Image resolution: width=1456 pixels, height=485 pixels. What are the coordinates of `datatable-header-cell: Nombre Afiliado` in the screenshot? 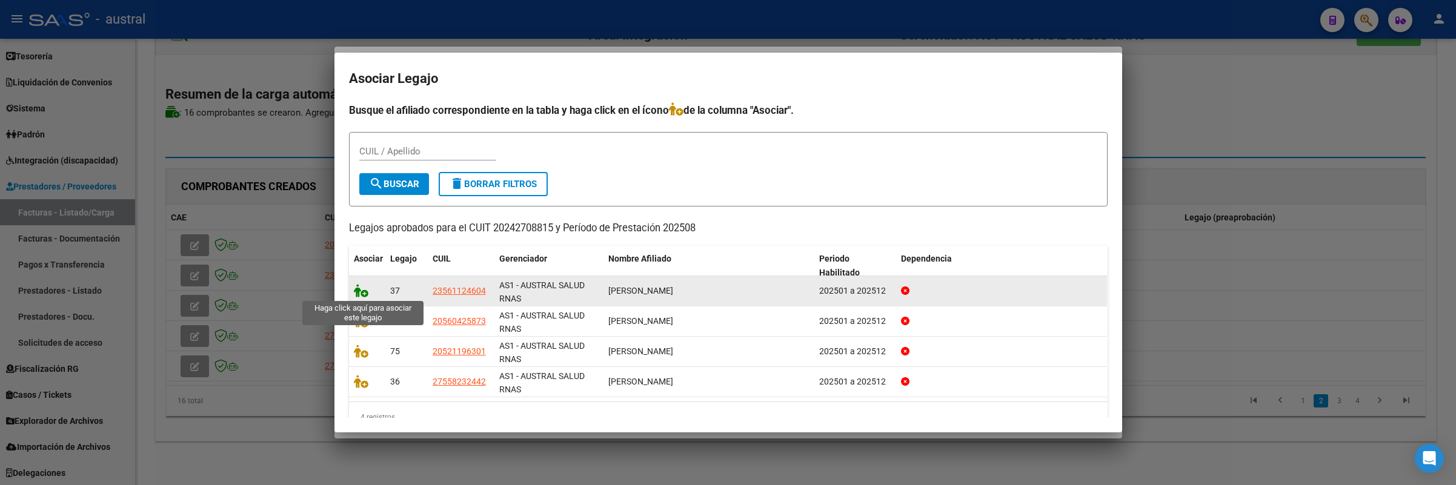 It's located at (709, 266).